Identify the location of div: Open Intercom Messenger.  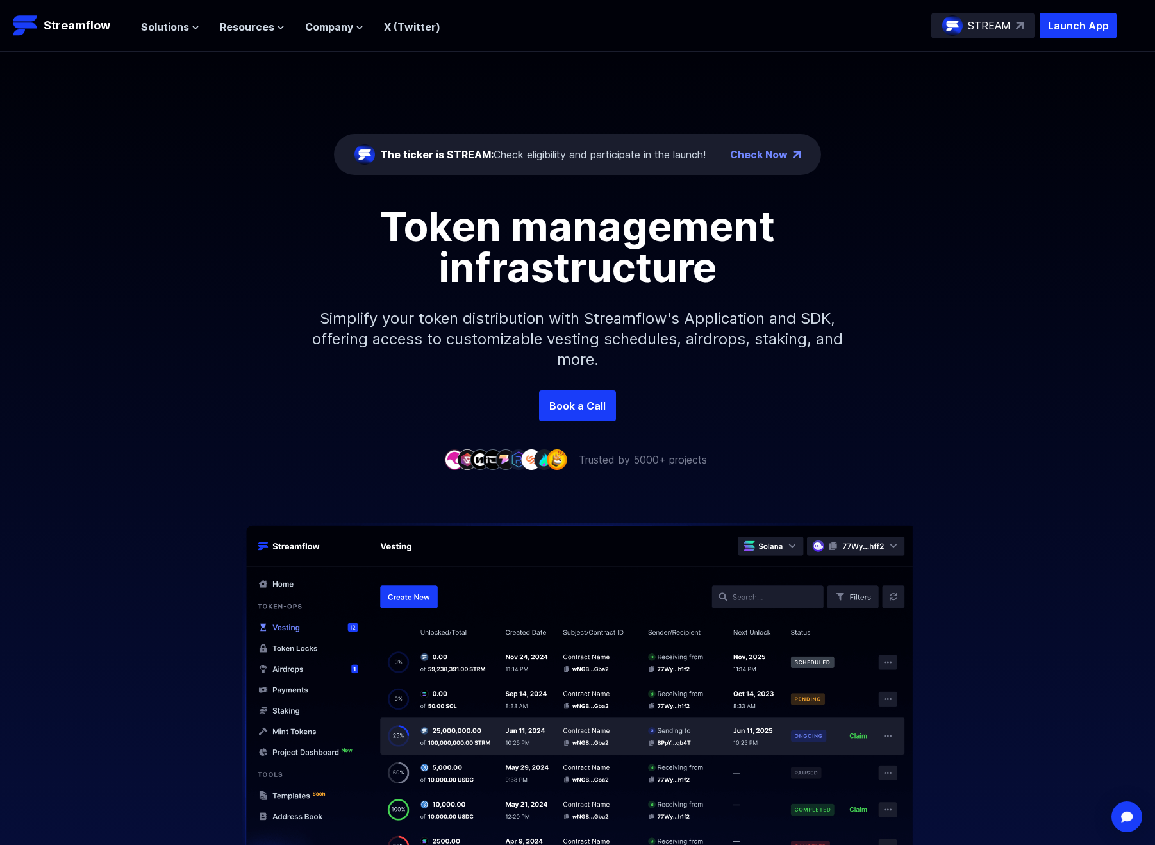
(1127, 817).